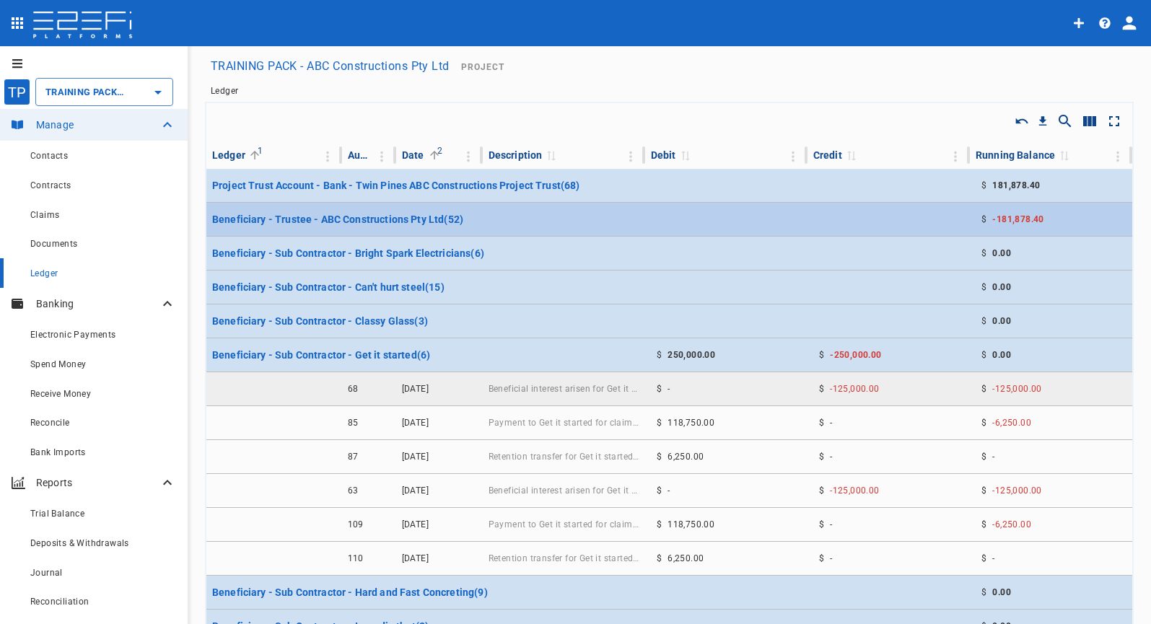 The height and width of the screenshot is (624, 1151). What do you see at coordinates (46, 573) in the screenshot?
I see `span: Journal` at bounding box center [46, 573].